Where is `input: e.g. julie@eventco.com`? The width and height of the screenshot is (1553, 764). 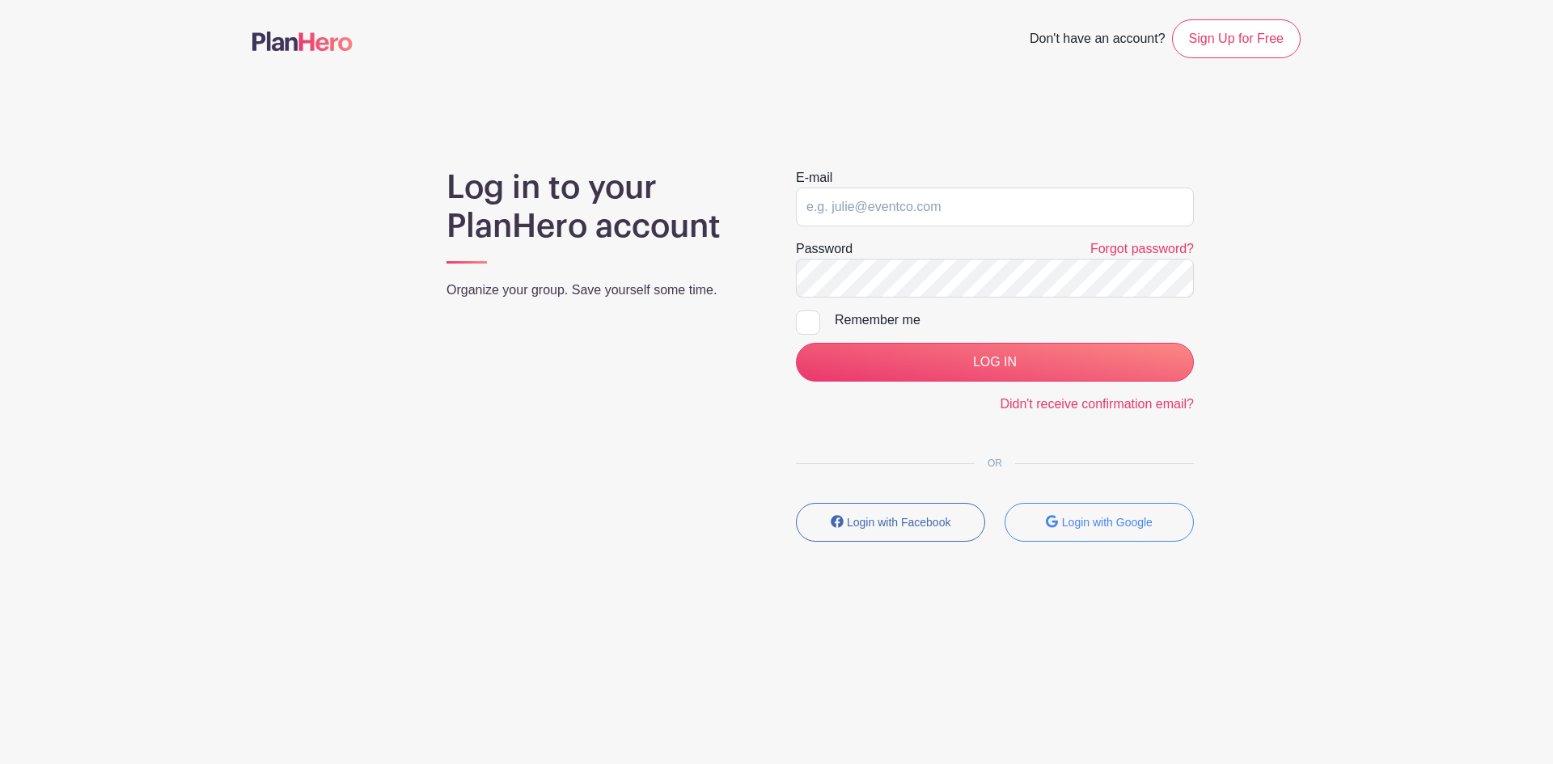 input: e.g. julie@eventco.com is located at coordinates (995, 207).